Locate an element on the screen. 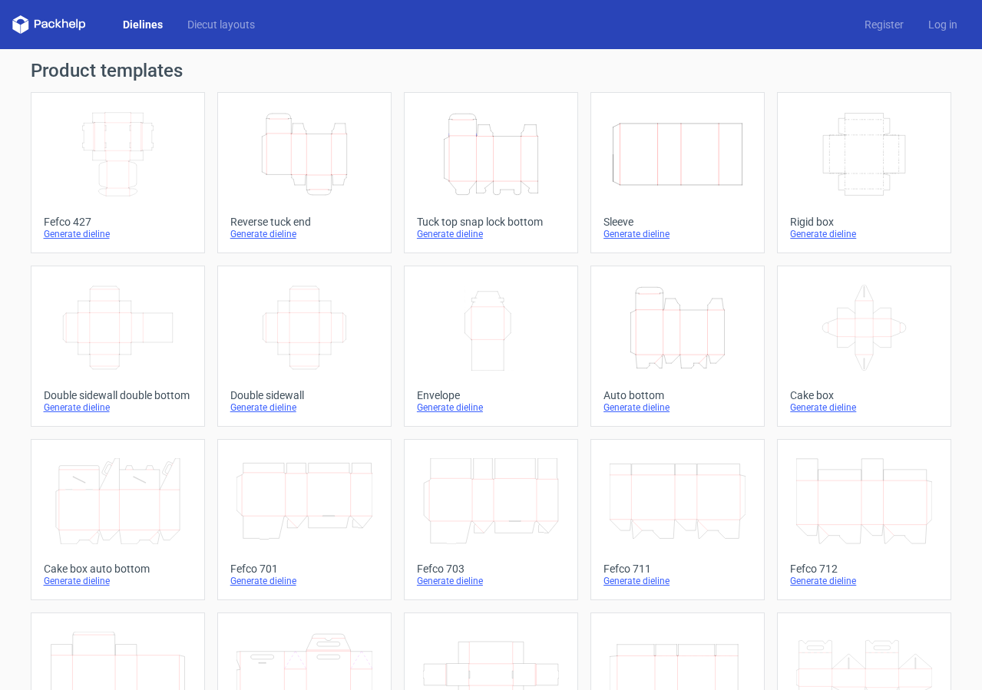  h1: Product templates is located at coordinates (491, 71).